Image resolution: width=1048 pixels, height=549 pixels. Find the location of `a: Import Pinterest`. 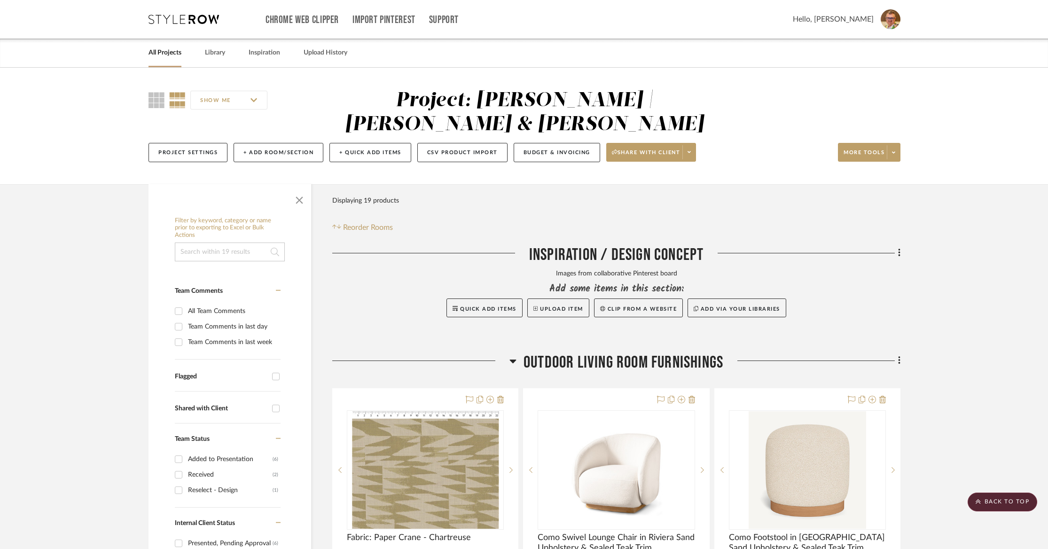

a: Import Pinterest is located at coordinates (384, 20).